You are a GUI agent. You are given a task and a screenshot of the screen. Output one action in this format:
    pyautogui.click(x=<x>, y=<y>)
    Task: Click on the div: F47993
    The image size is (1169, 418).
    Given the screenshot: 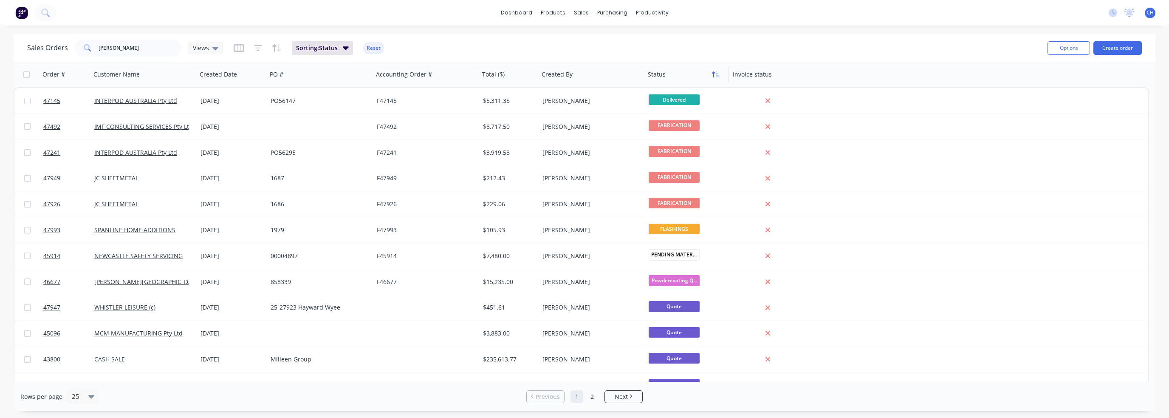 What is the action you would take?
    pyautogui.click(x=424, y=230)
    